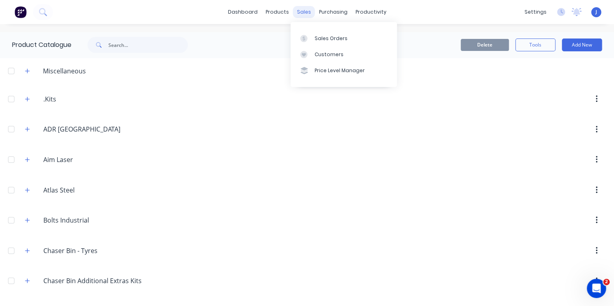 The height and width of the screenshot is (306, 614). I want to click on button: Delete, so click(485, 45).